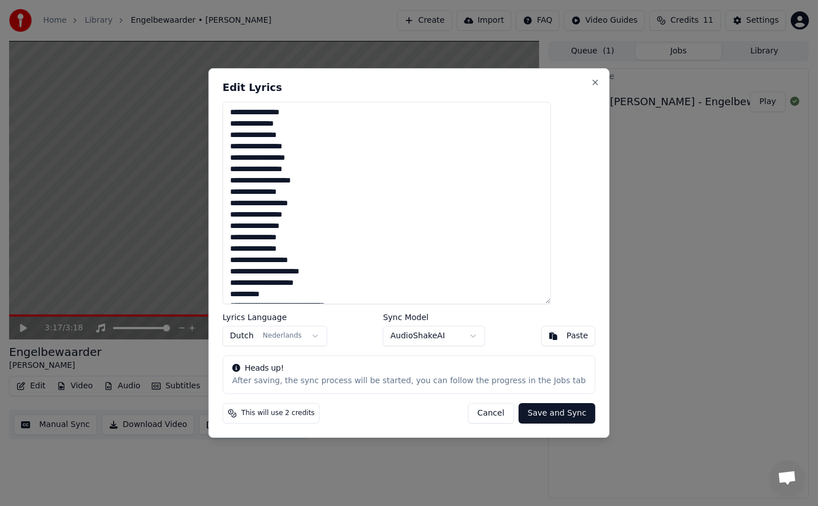  What do you see at coordinates (409, 88) in the screenshot?
I see `h2: Edit Lyrics` at bounding box center [409, 88].